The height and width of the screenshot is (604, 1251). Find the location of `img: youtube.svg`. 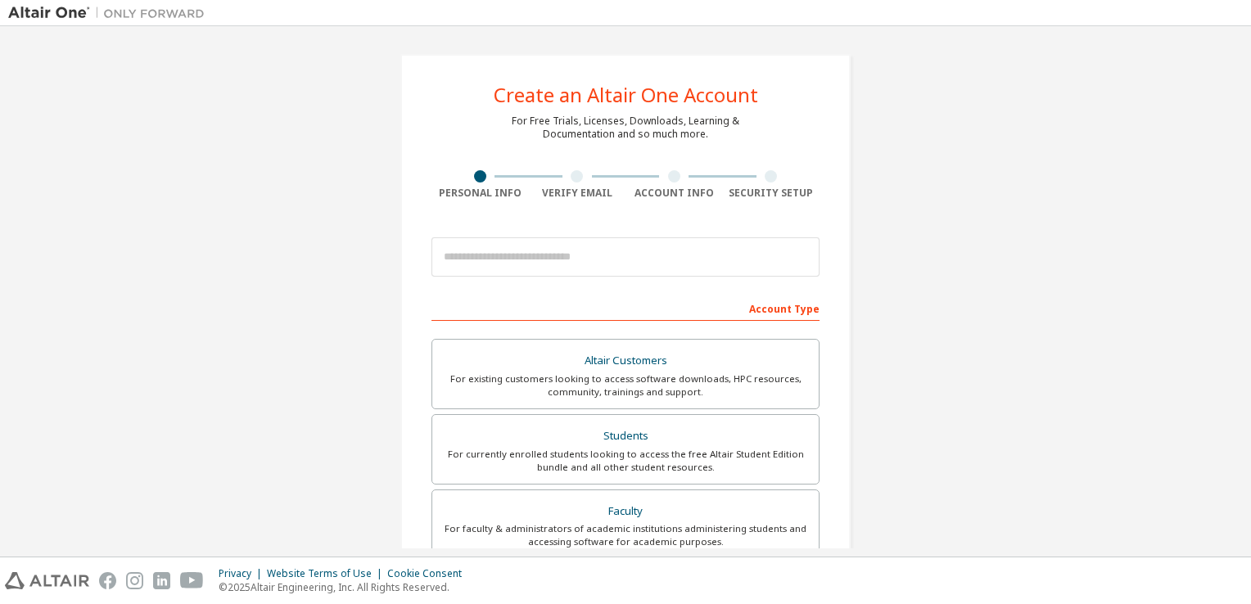

img: youtube.svg is located at coordinates (192, 580).